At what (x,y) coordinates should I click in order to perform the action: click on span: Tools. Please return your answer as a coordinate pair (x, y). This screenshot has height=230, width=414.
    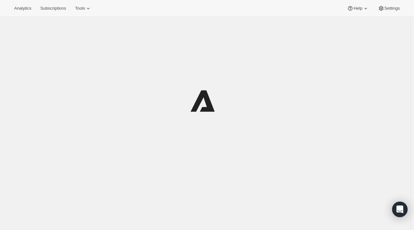
    Looking at the image, I should click on (80, 8).